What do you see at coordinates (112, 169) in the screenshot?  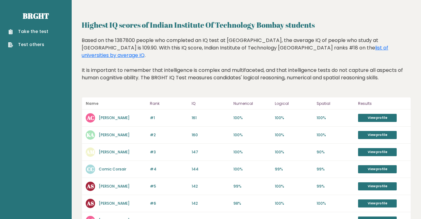 I see `a: Comic Corsair` at bounding box center [112, 169].